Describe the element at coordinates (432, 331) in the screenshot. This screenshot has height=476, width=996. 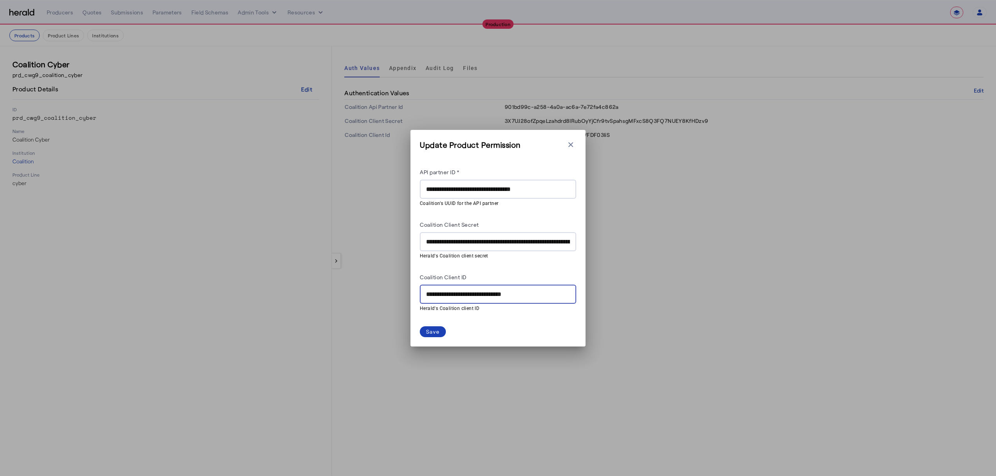
I see `div: Save` at that location.